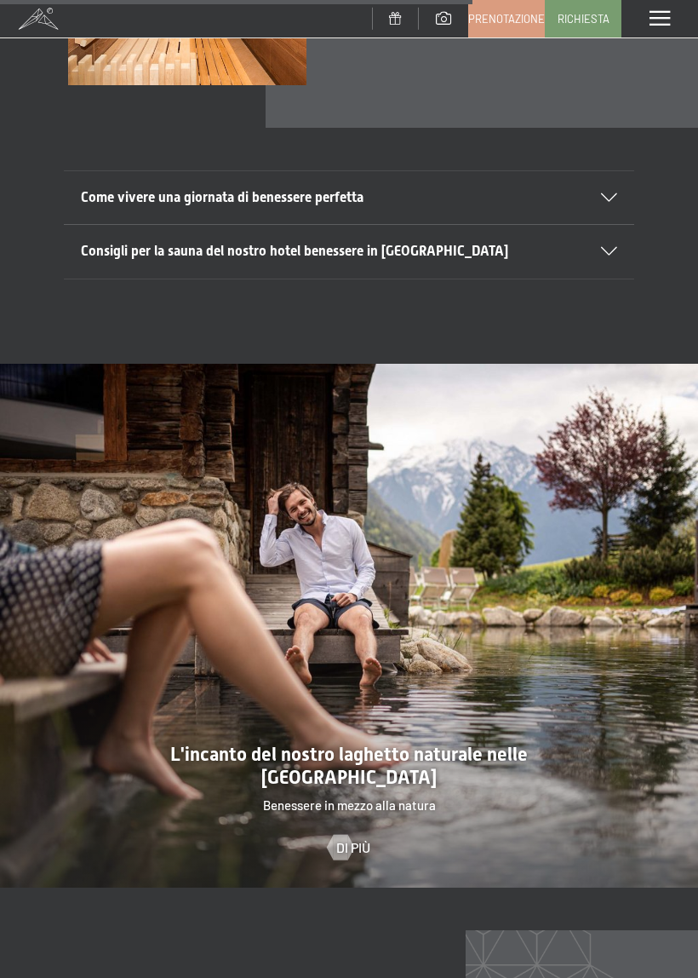 The width and height of the screenshot is (698, 978). I want to click on span: Prenotazione, so click(507, 19).